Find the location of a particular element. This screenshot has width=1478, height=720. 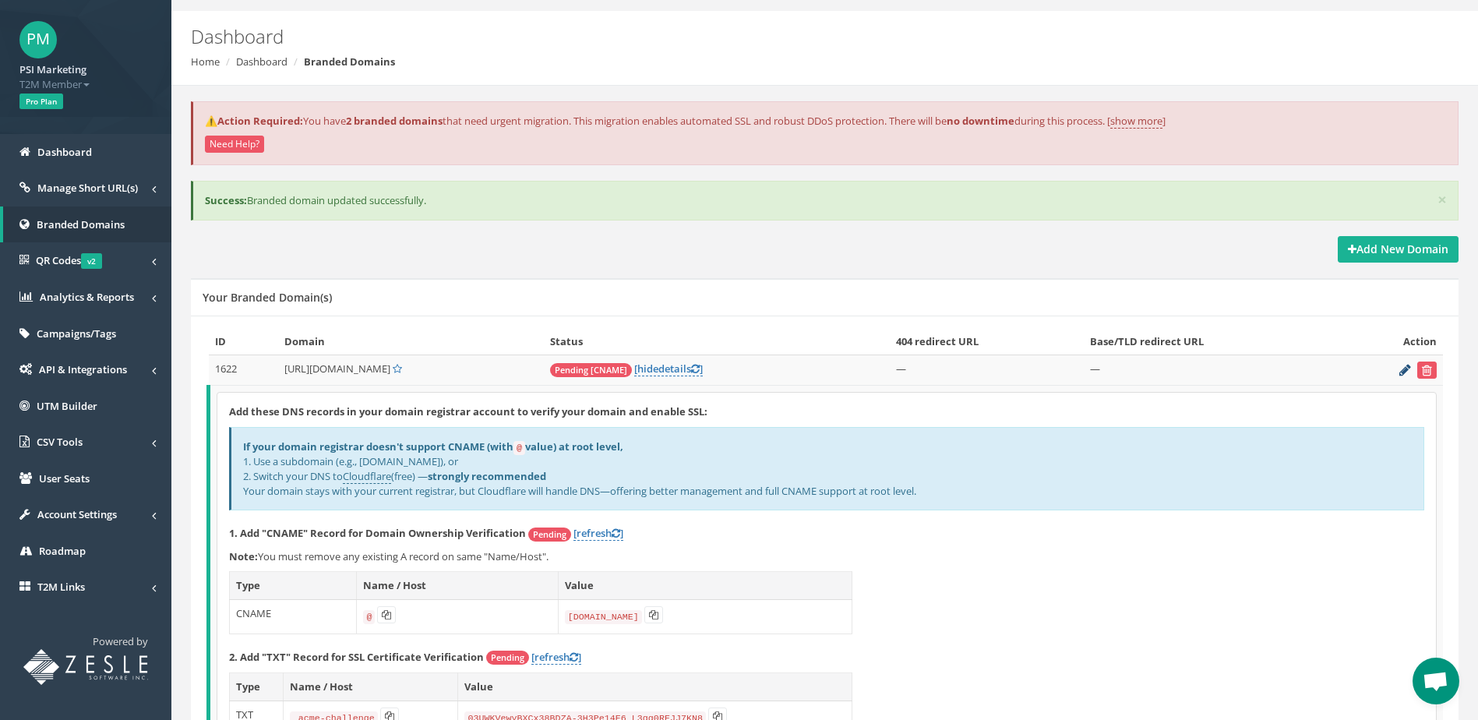

a: PSI Marketing T2M Member is located at coordinates (86, 75).